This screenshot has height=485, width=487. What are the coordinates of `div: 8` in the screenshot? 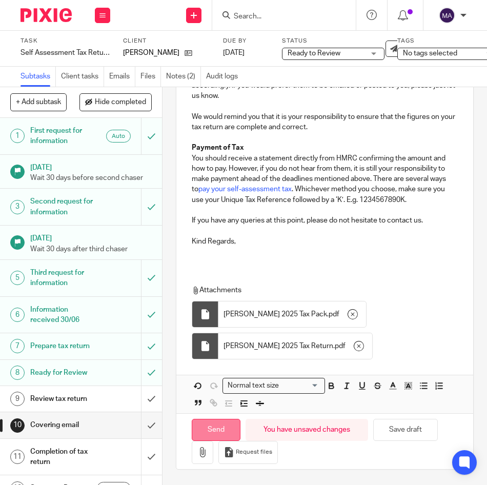 It's located at (17, 373).